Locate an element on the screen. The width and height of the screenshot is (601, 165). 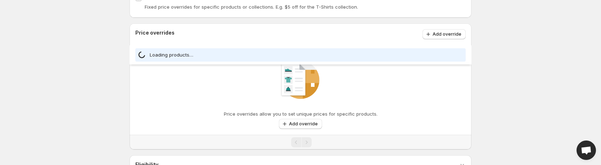
span: Fixed price overrides for specific products or collections. E.g. $5 off for the T-Shirts collection. is located at coordinates (251, 7).